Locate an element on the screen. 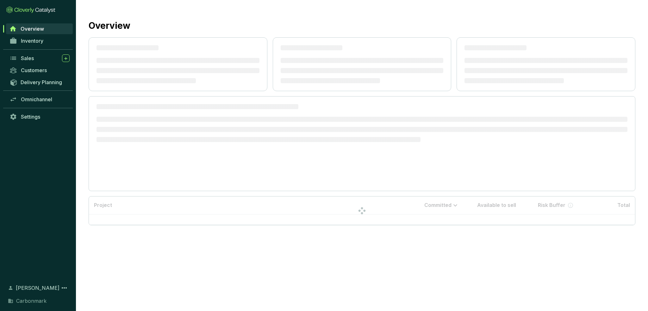  a: Inventory is located at coordinates (40, 41).